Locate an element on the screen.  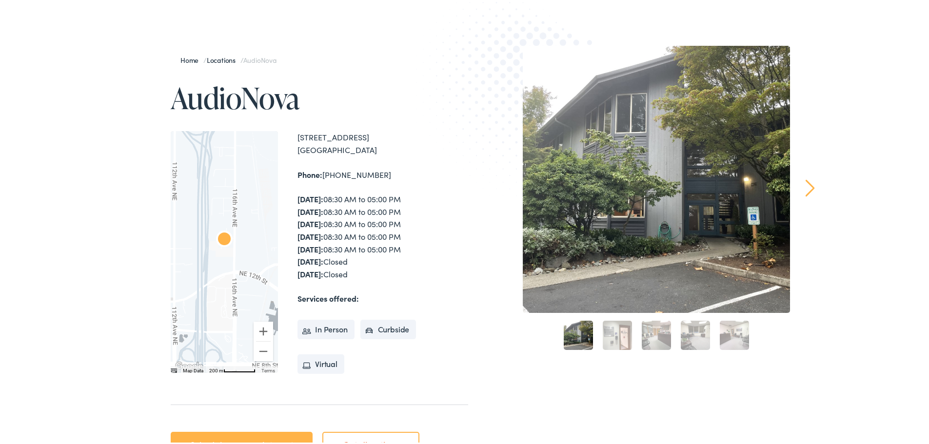
span: 200 m is located at coordinates (216, 369).